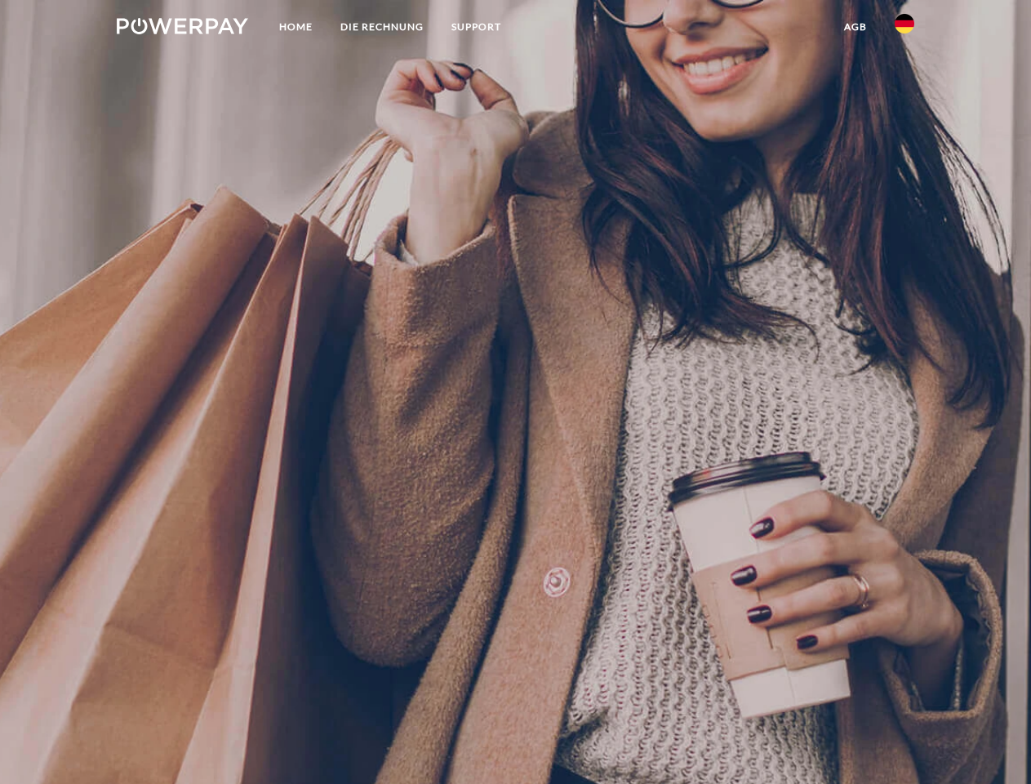 Image resolution: width=1031 pixels, height=784 pixels. I want to click on a: agb, so click(856, 27).